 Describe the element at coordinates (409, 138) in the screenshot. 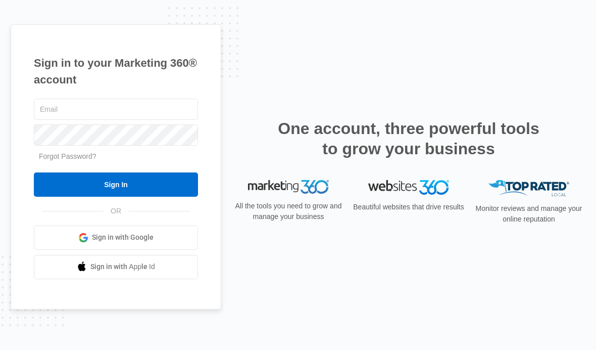

I see `h2: One account, three powerful tools to grow your business` at that location.